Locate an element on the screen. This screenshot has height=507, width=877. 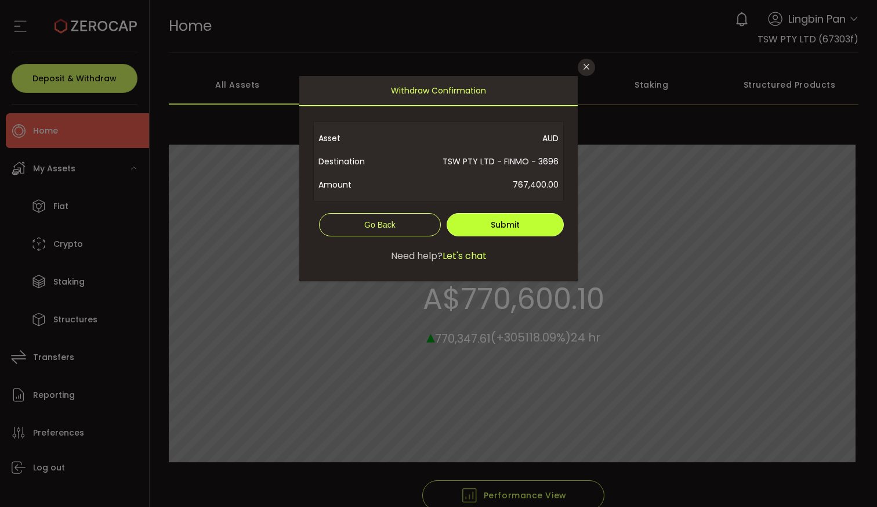
button: Submit is located at coordinates (505, 225).